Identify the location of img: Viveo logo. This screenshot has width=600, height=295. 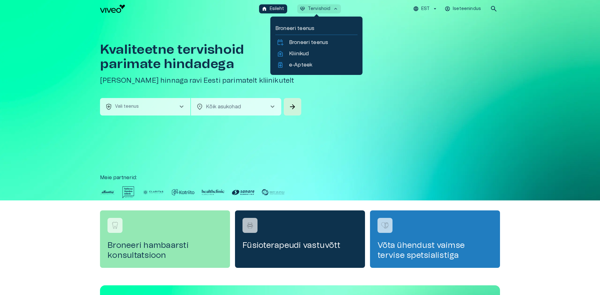
(112, 9).